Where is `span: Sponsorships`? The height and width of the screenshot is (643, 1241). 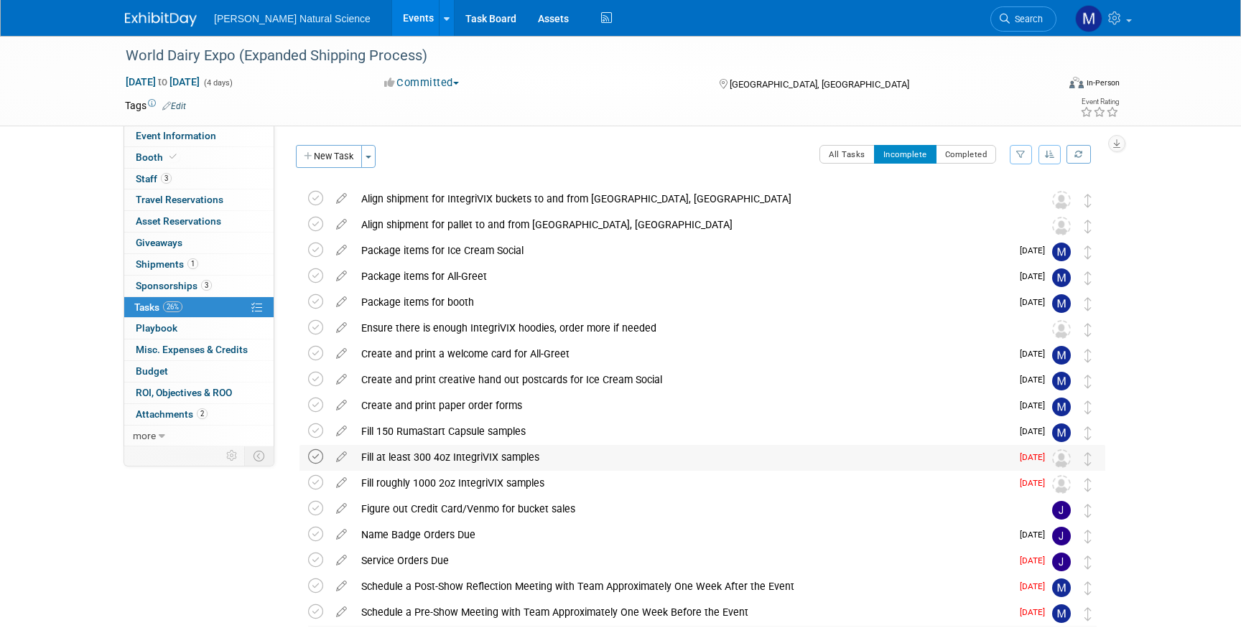
span: Sponsorships is located at coordinates (174, 286).